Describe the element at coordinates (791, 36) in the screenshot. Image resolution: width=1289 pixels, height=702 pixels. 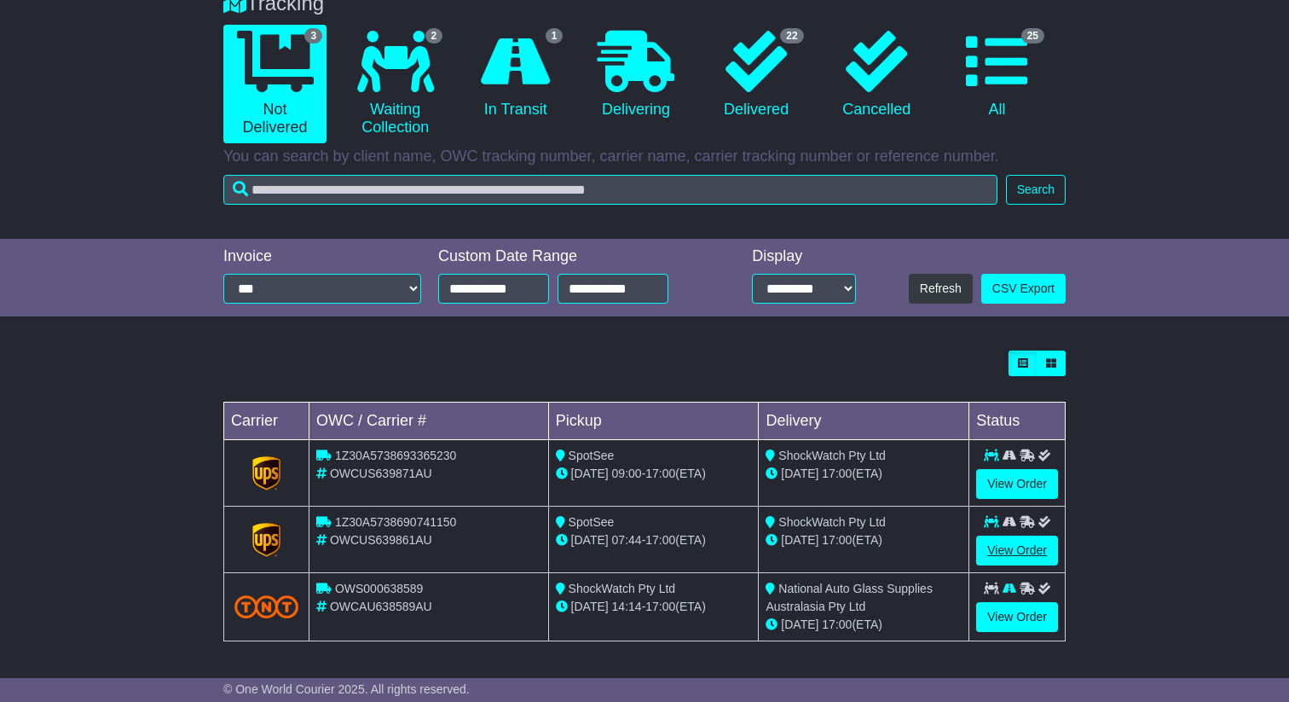
I see `span: 22` at that location.